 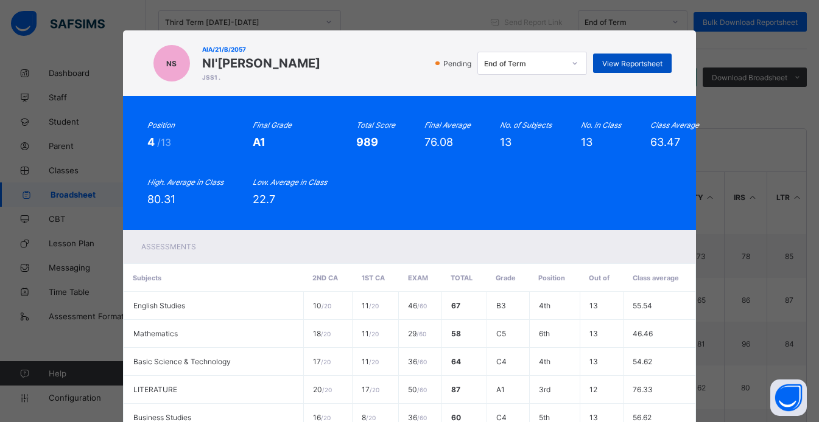 What do you see at coordinates (321, 334) in the screenshot?
I see `span: 18` at bounding box center [321, 334].